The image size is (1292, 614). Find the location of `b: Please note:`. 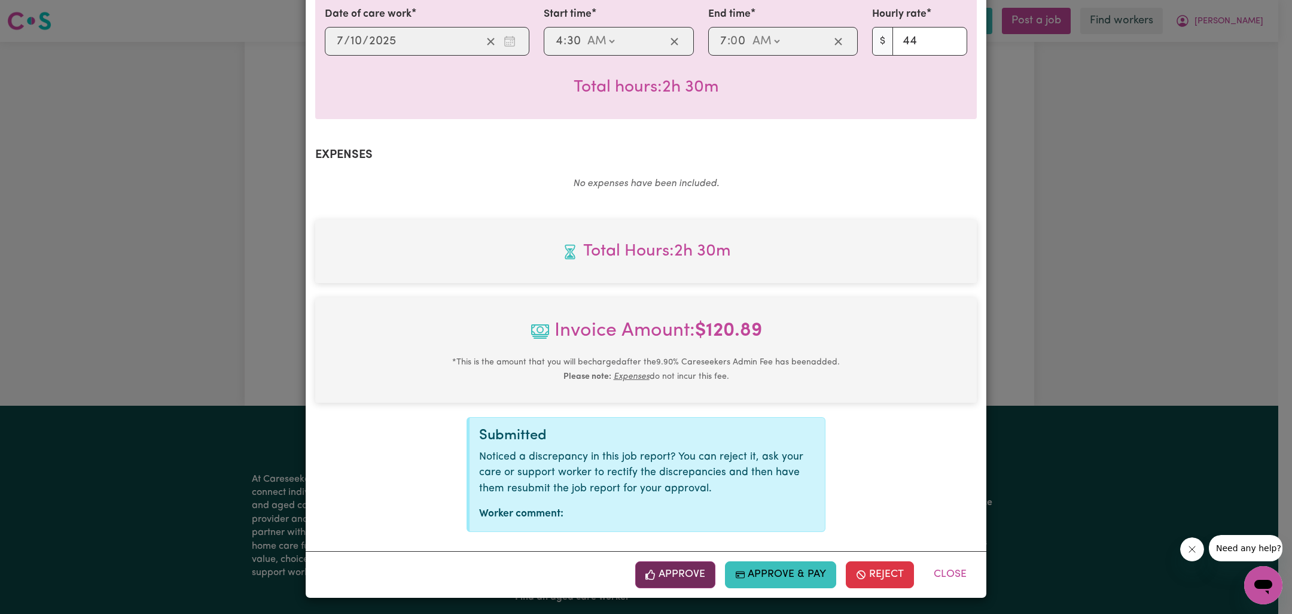

b: Please note: is located at coordinates (587, 376).